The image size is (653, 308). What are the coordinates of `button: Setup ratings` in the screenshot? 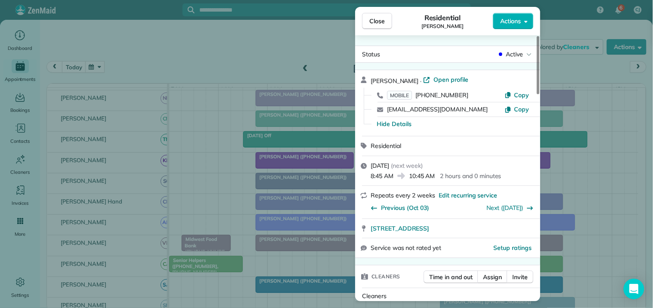 It's located at (513, 248).